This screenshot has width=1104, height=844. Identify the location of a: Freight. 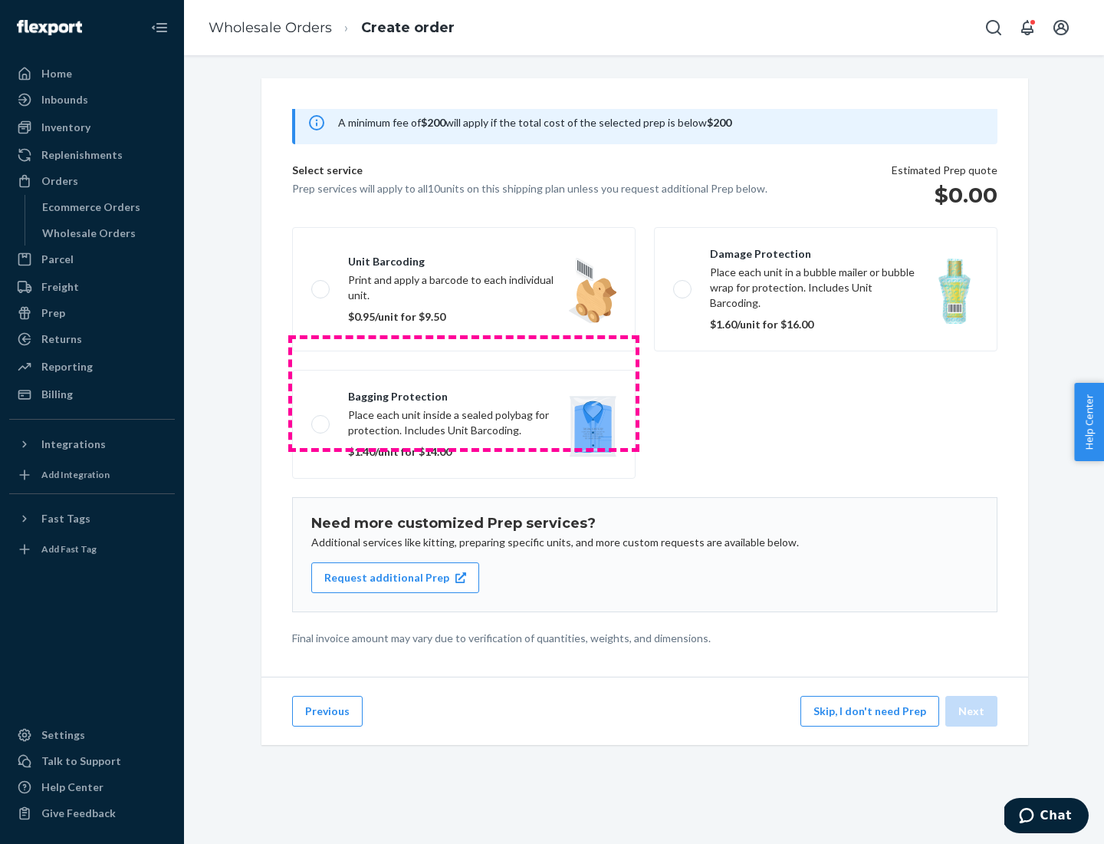
(92, 287).